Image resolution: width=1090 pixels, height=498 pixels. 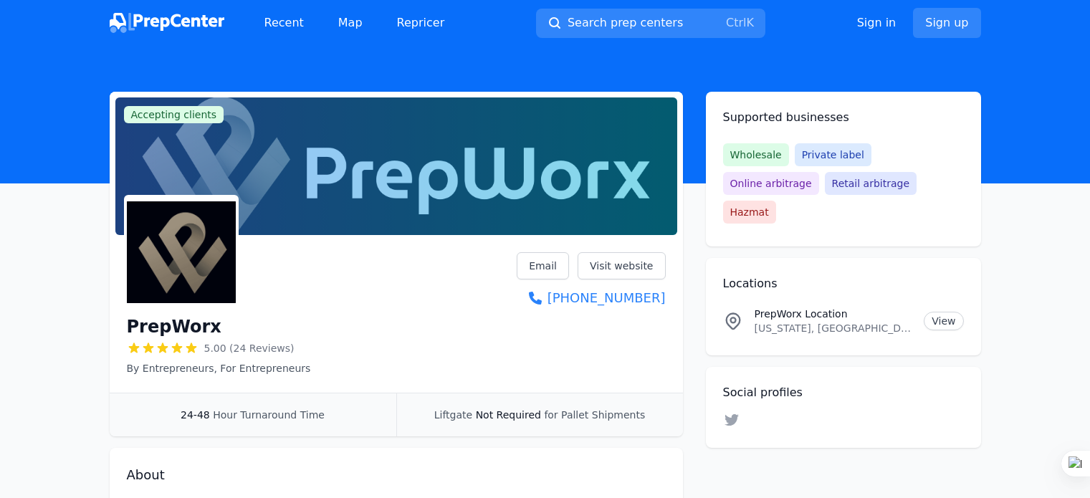 I want to click on a: Sign up, so click(x=947, y=23).